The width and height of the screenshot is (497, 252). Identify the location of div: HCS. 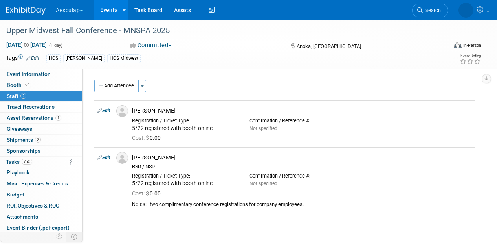
(53, 58).